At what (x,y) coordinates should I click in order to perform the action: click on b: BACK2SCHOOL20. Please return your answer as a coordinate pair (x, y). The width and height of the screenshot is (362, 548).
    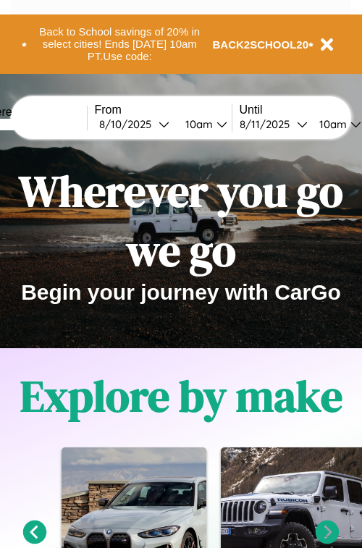
    Looking at the image, I should click on (261, 44).